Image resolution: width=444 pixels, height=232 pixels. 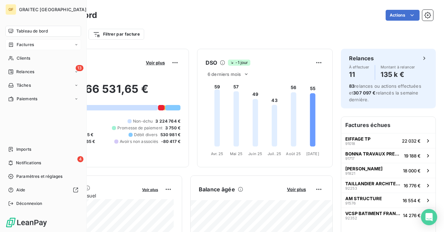 I want to click on span: 91018, so click(x=350, y=144).